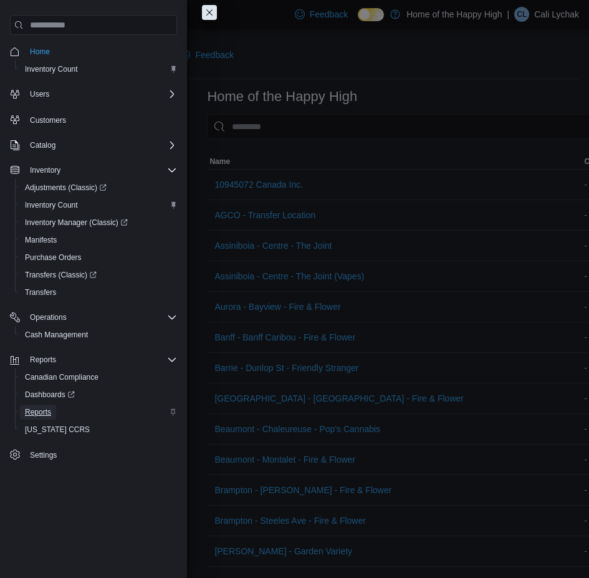 Image resolution: width=589 pixels, height=578 pixels. Describe the element at coordinates (99, 377) in the screenshot. I see `button: Canadian Compliance` at that location.